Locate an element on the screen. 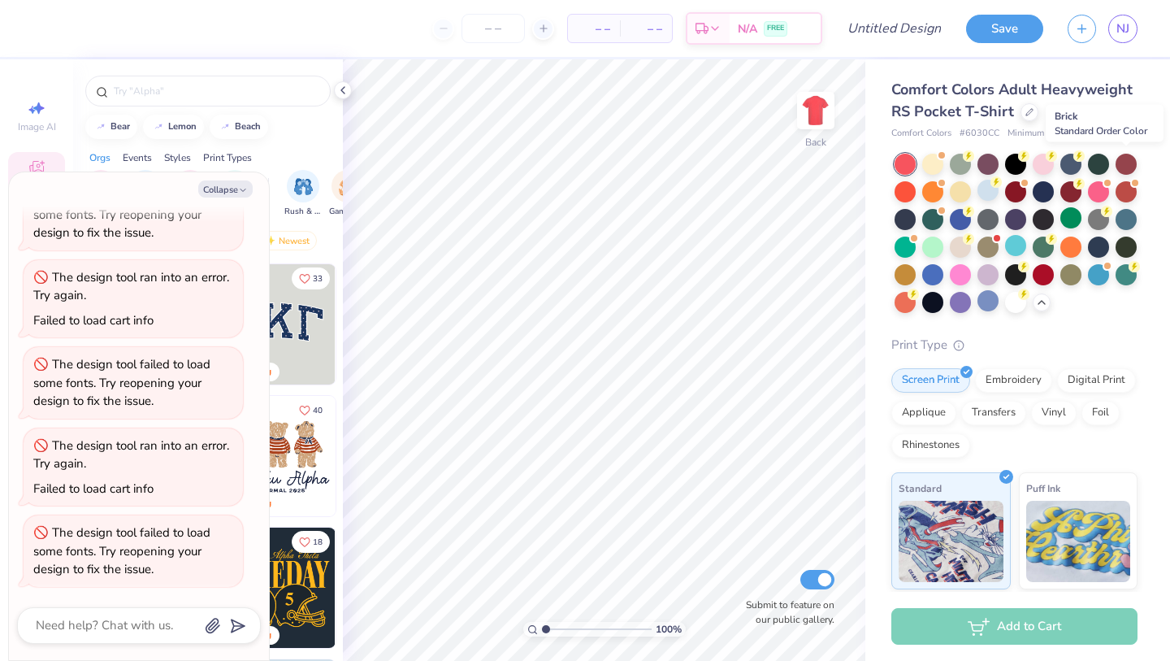 This screenshot has width=1170, height=661. span: Standard is located at coordinates (920, 488).